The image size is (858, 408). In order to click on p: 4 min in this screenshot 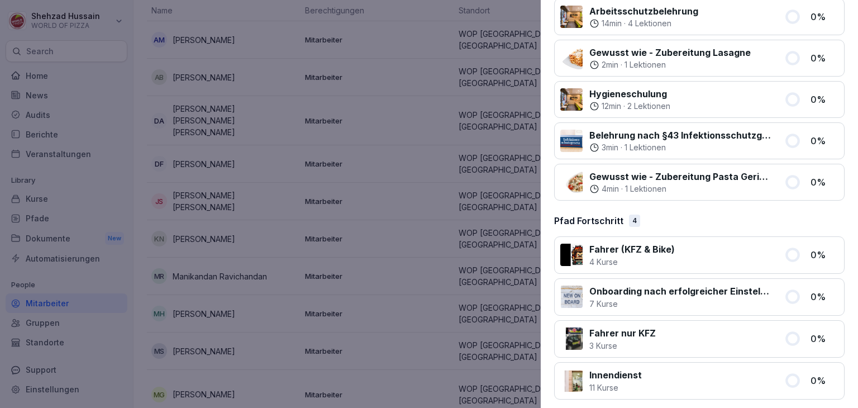, I will do `click(610, 189)`.